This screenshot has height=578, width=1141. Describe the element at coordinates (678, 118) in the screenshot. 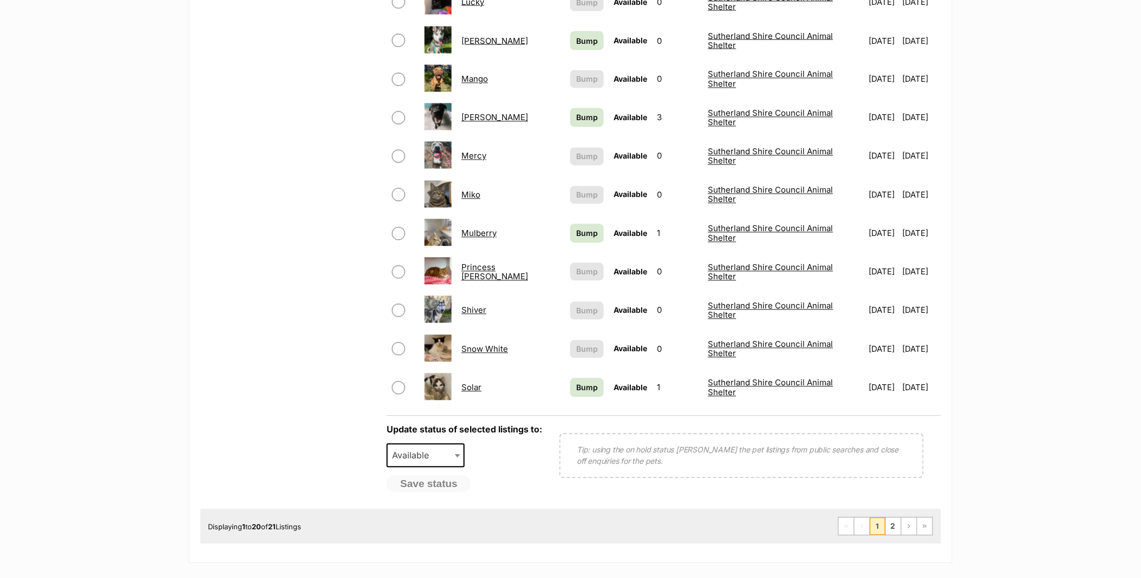

I see `td: 3` at that location.